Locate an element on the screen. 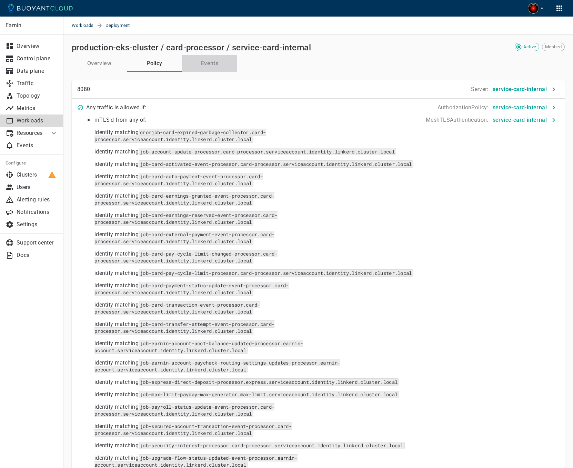 This screenshot has width=573, height=468. p: Alerting rules is located at coordinates (37, 200).